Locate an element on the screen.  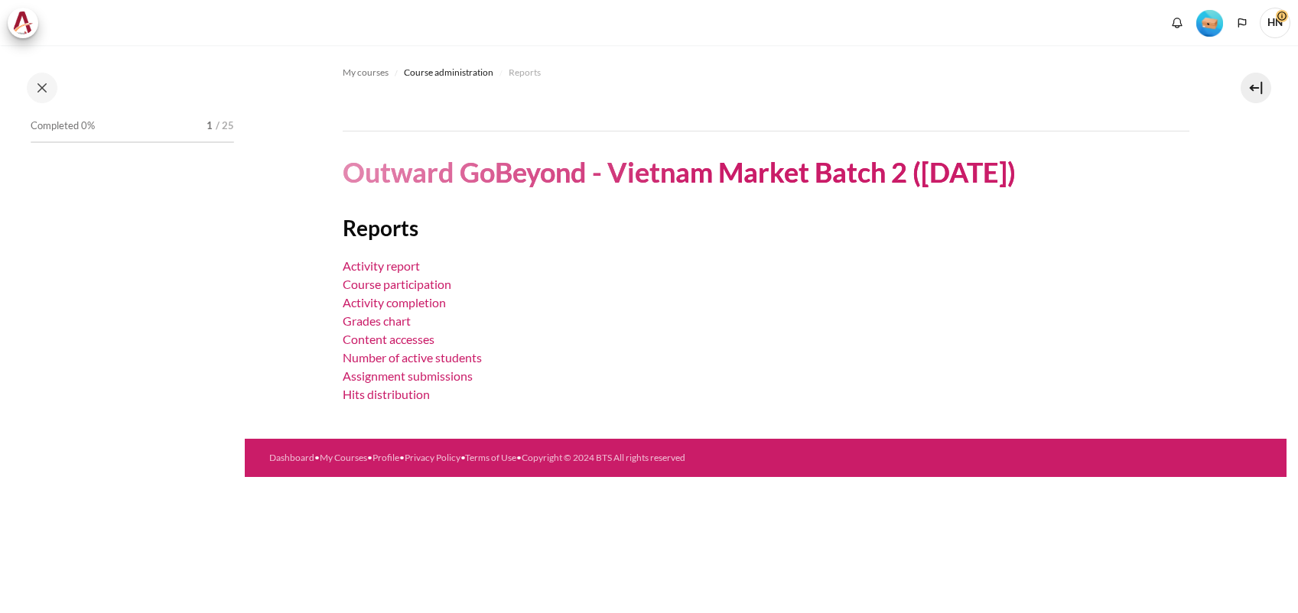
a: Content accesses is located at coordinates (389, 339).